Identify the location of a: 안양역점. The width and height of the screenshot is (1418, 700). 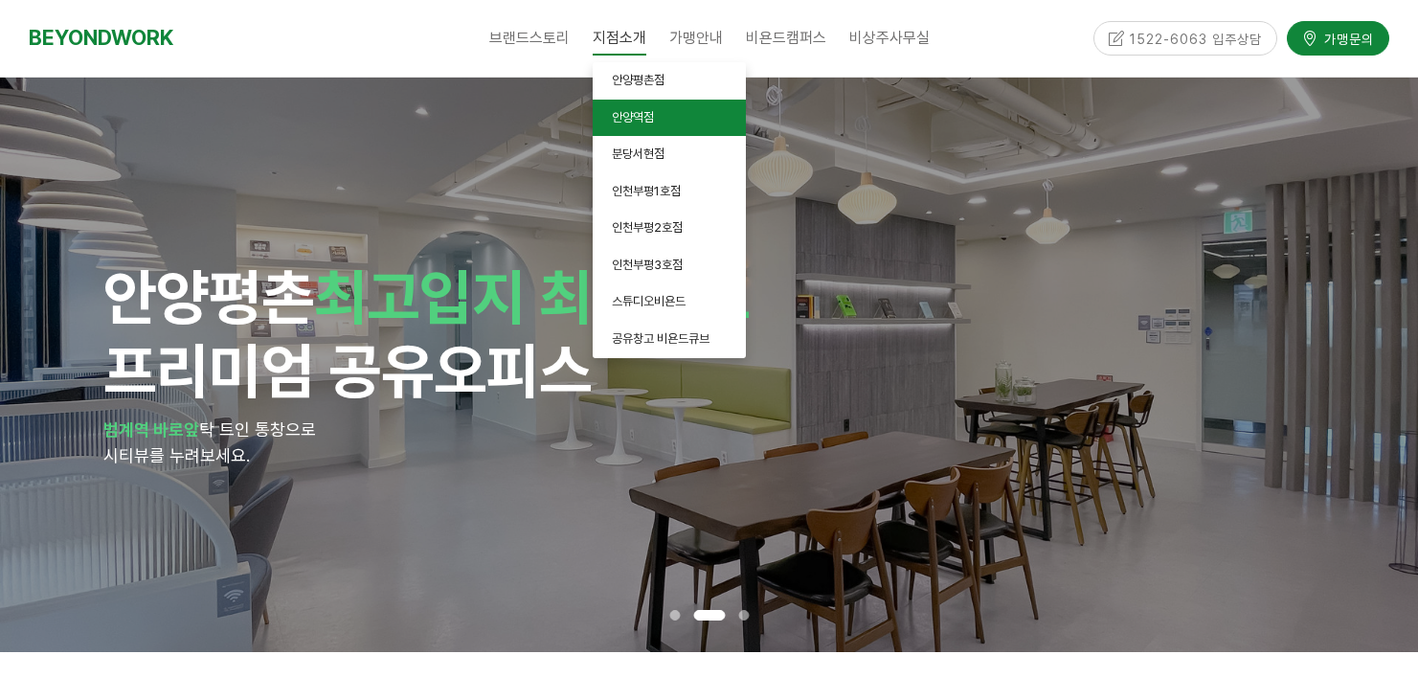
(669, 118).